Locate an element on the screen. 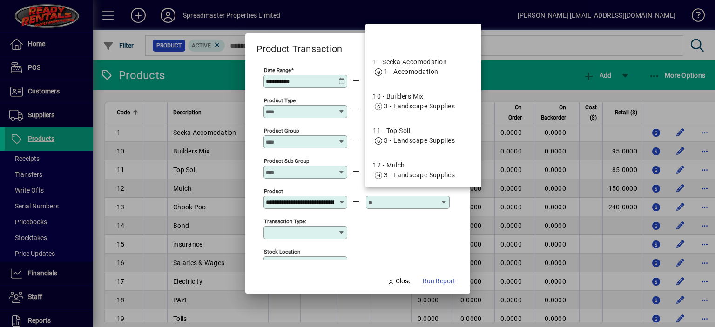  button: Close is located at coordinates (400, 282).